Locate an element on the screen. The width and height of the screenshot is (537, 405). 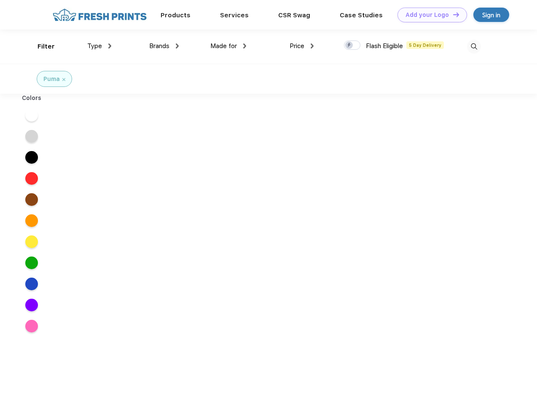
div: Puma is located at coordinates (51, 79).